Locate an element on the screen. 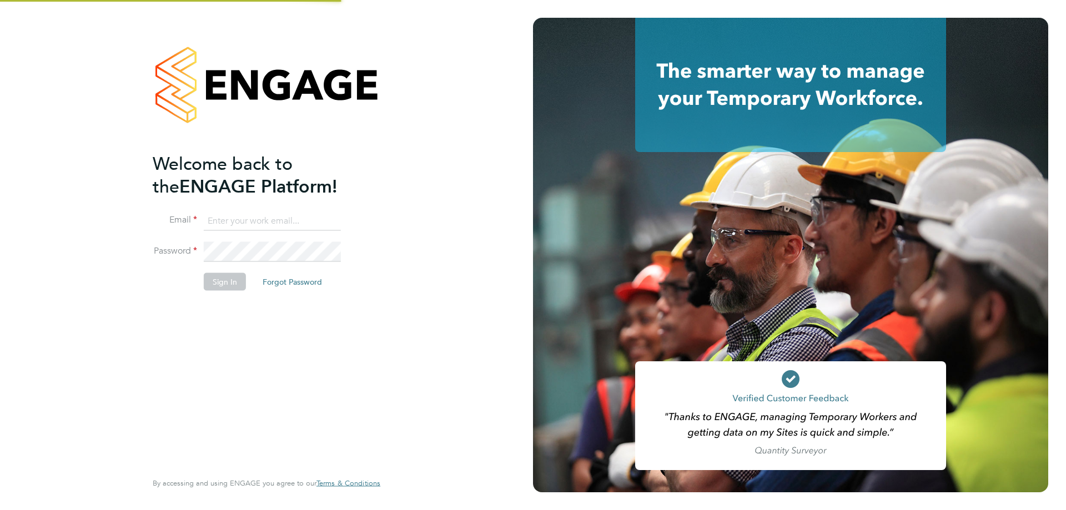 This screenshot has width=1066, height=510. h2: ENGAGE Platform! is located at coordinates (261, 175).